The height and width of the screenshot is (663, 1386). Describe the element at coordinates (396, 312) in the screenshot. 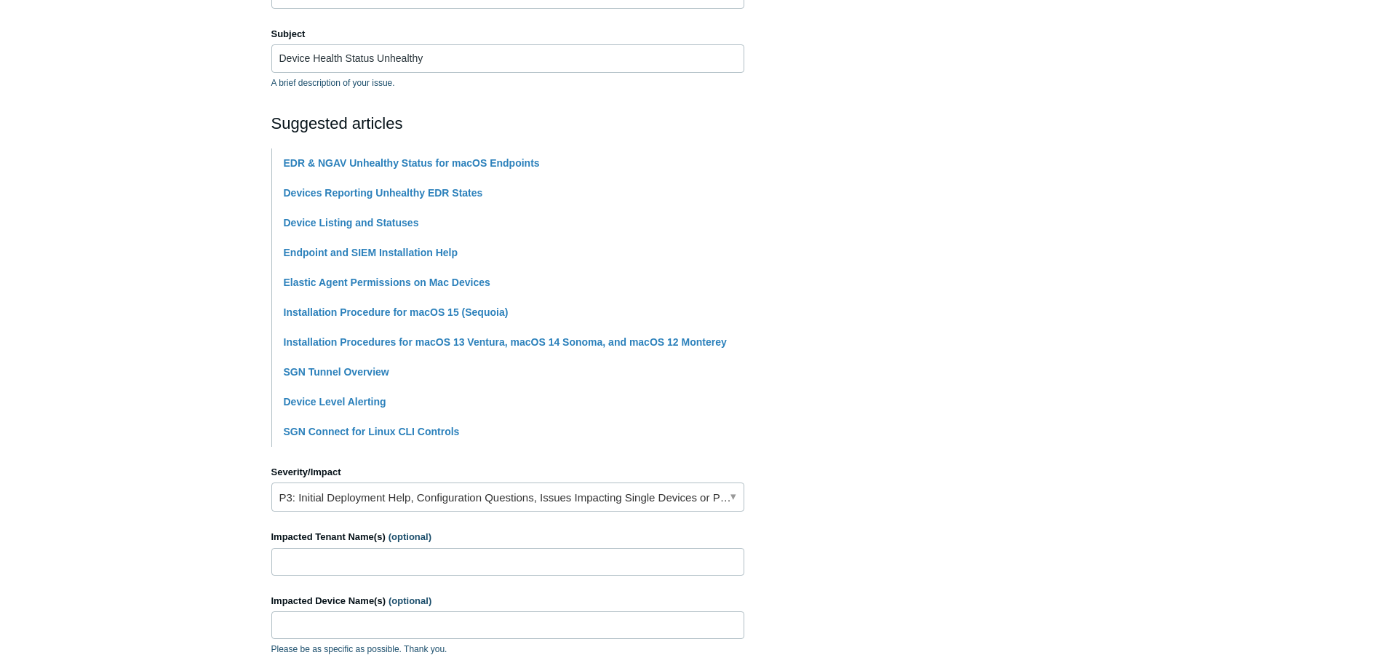

I see `a: Installation Procedure for macOS 15 (Sequoia)` at that location.